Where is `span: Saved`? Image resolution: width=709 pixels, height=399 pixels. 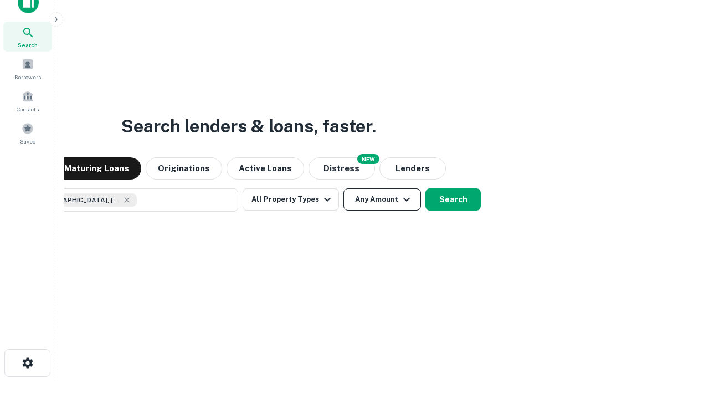
span: Saved is located at coordinates (28, 141).